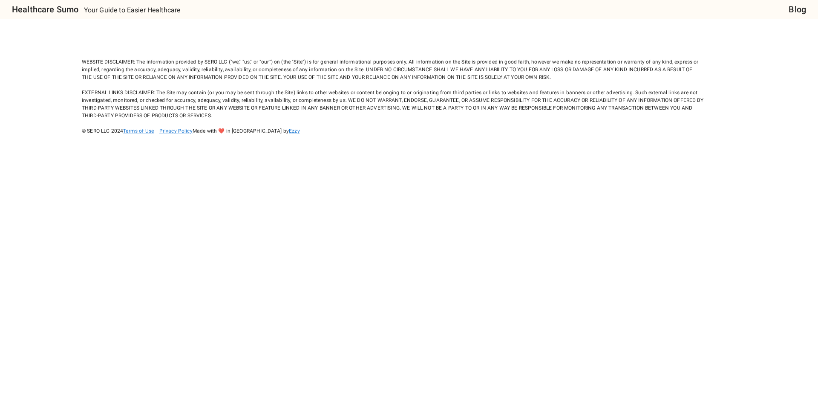 This screenshot has width=818, height=403. What do you see at coordinates (42, 9) in the screenshot?
I see `a: Healthcare Sumo` at bounding box center [42, 9].